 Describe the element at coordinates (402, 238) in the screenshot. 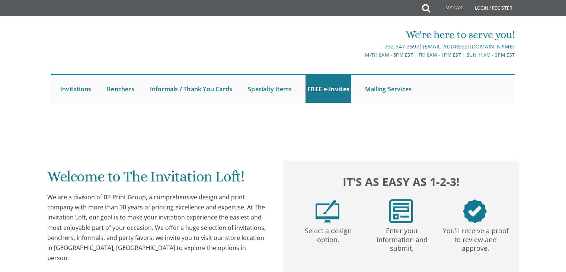

I see `p: Enter your information and submit.` at that location.